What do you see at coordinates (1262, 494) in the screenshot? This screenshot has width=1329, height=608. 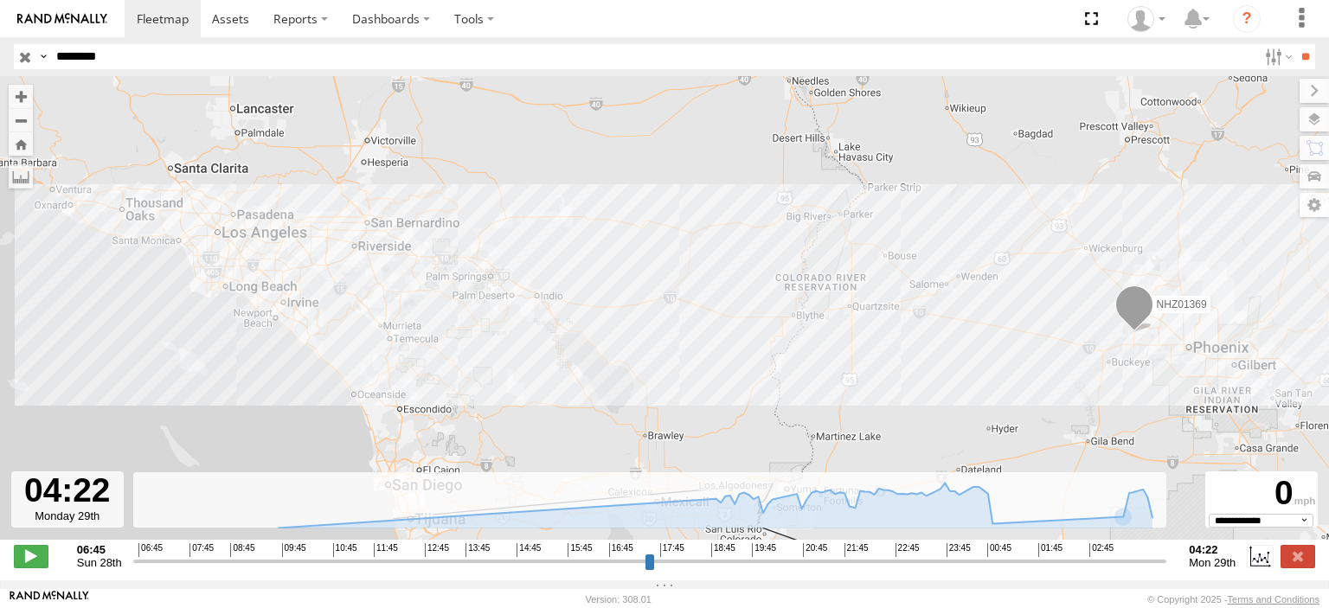 I see `div: 0` at bounding box center [1262, 494].